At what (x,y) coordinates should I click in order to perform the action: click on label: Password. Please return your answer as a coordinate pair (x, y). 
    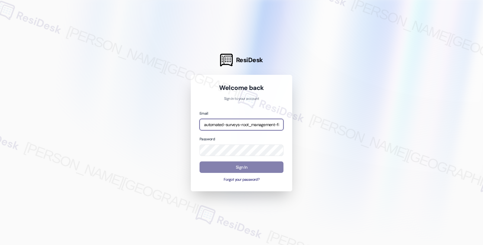
    Looking at the image, I should click on (207, 139).